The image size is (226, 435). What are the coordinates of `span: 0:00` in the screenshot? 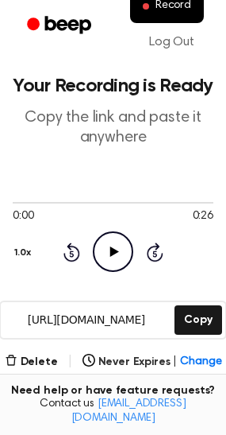 It's located at (23, 216).